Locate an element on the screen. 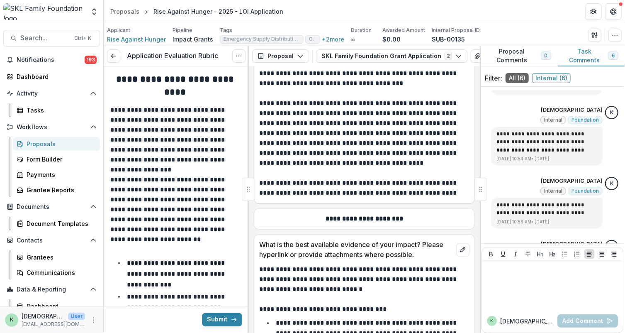 Image resolution: width=625 pixels, height=333 pixels. span: Notifications is located at coordinates (51, 60).